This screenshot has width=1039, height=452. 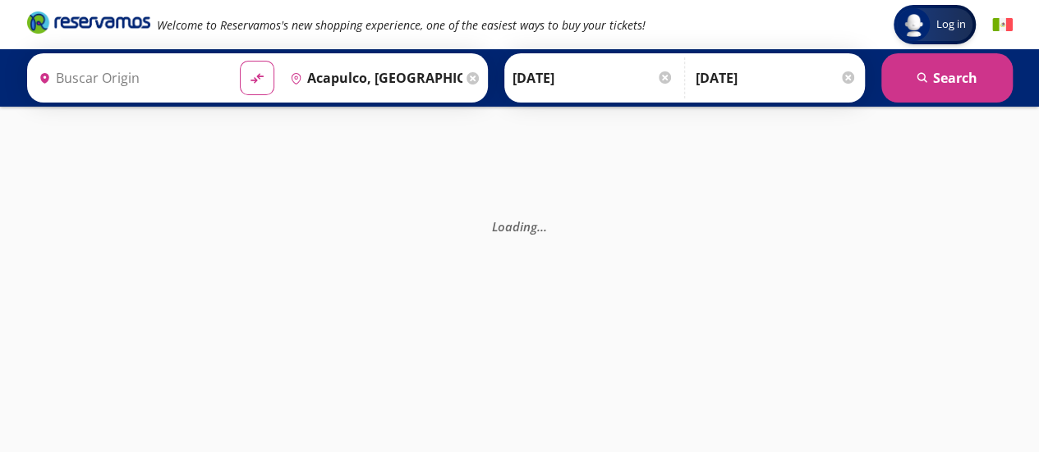 What do you see at coordinates (1002, 25) in the screenshot?
I see `button: Español` at bounding box center [1002, 25].